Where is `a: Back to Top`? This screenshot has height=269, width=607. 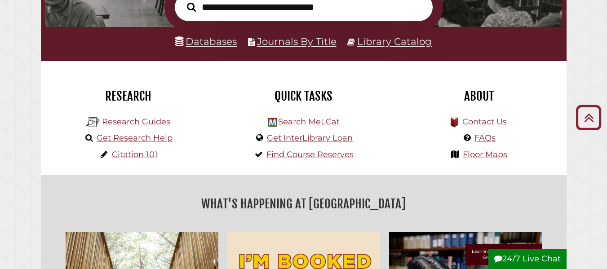
a: Back to Top is located at coordinates (588, 117).